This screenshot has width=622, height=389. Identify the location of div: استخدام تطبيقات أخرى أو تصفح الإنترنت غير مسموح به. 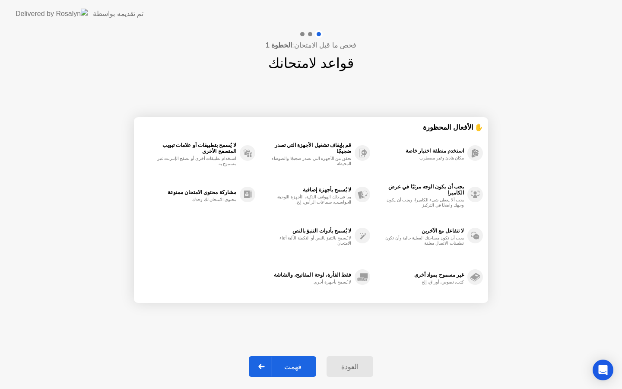
(195, 161).